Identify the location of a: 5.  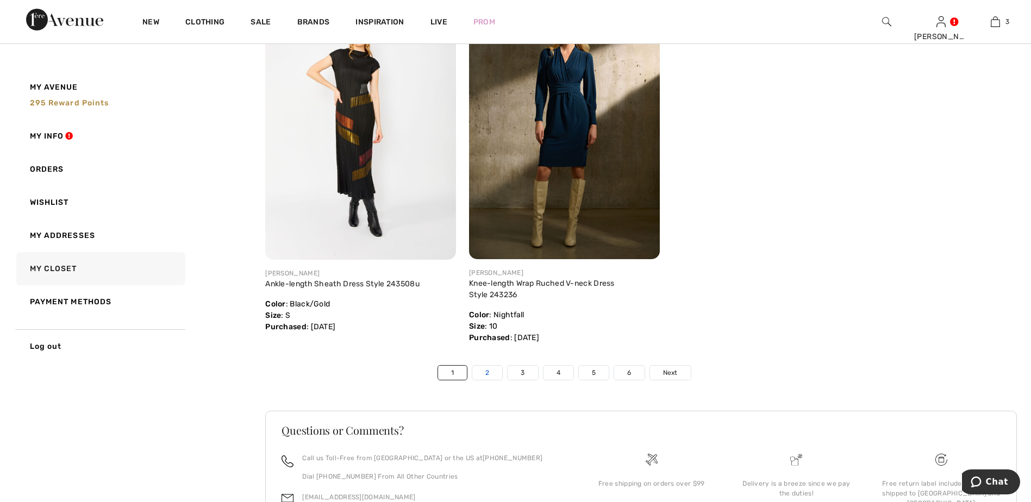
(593, 373).